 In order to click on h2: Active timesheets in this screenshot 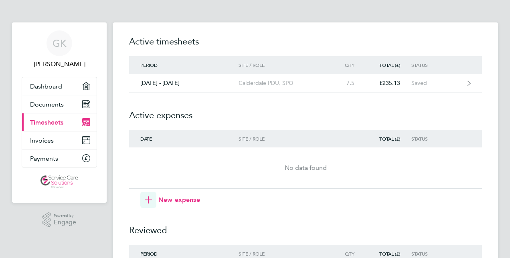, I will do `click(305, 46)`.